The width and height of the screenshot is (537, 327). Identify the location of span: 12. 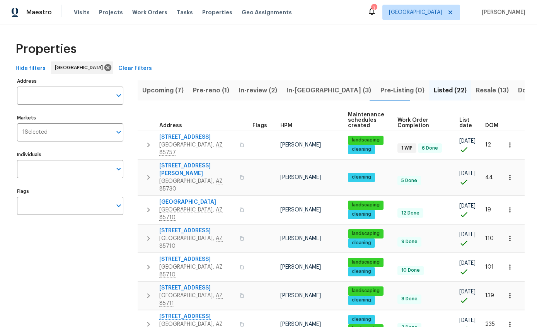
(488, 145).